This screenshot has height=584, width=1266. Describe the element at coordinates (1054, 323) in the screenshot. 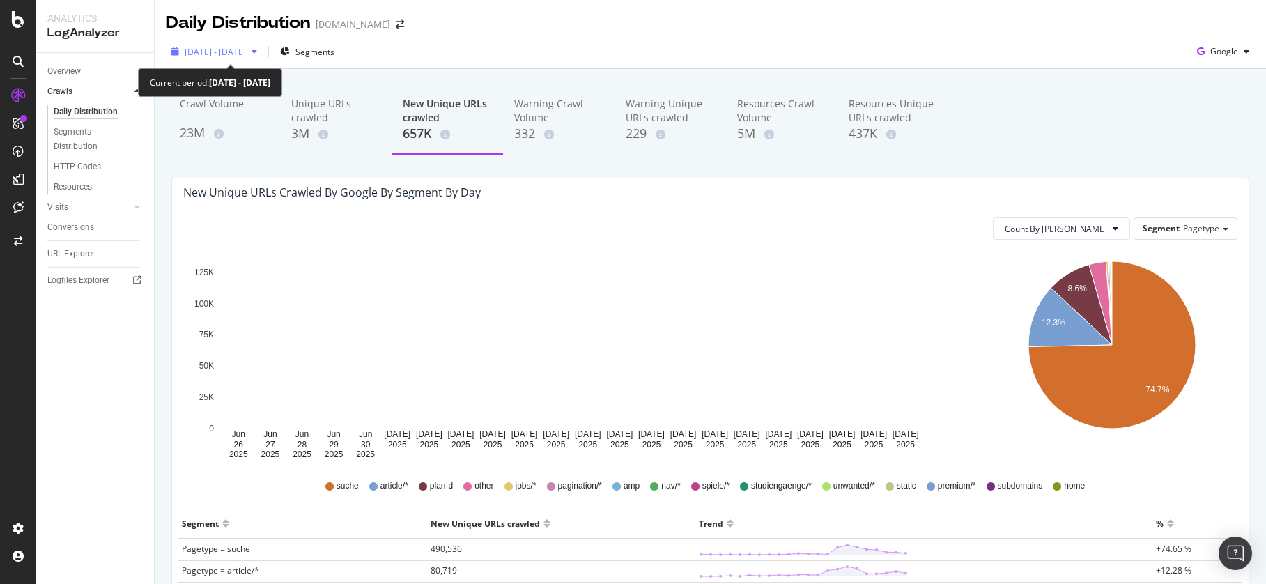

I see `text: 12.3%` at that location.